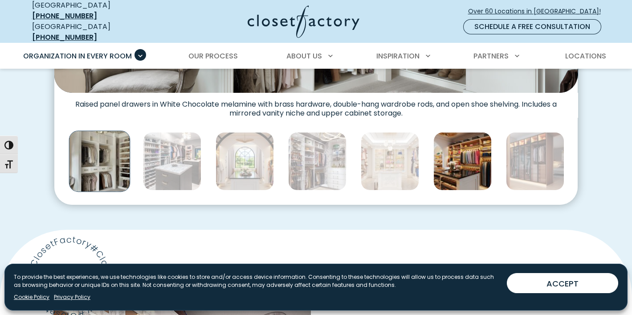 Image resolution: width=632 pixels, height=315 pixels. I want to click on button: ACCEPT, so click(563, 283).